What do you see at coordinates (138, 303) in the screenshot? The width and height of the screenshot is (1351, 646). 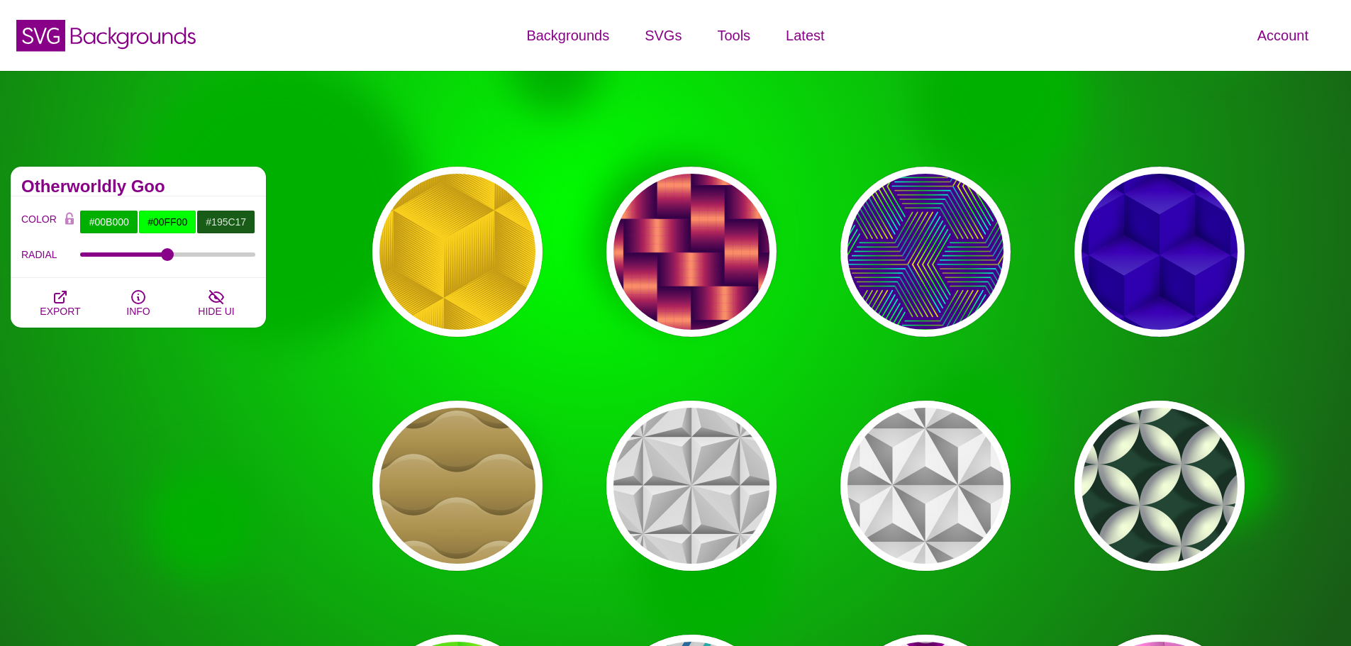 I see `button: INFO` at bounding box center [138, 303].